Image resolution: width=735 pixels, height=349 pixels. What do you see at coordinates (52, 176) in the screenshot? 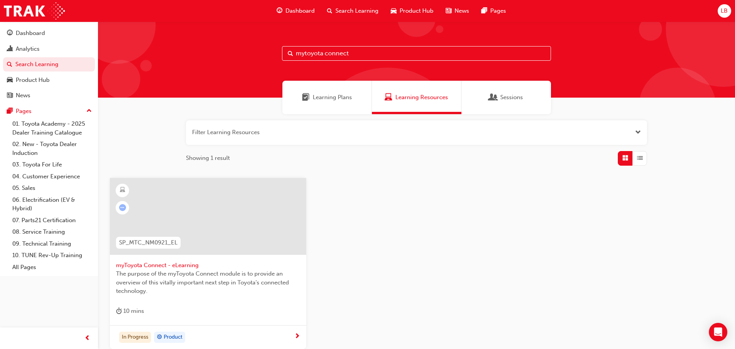
I see `a: 04. Customer Experience` at bounding box center [52, 176].